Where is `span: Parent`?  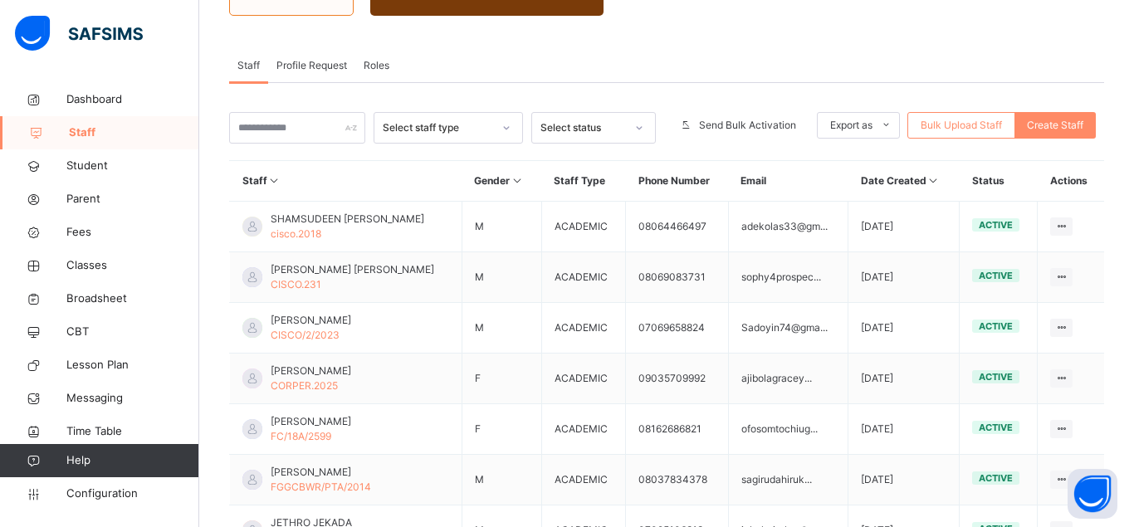 span: Parent is located at coordinates (133, 199).